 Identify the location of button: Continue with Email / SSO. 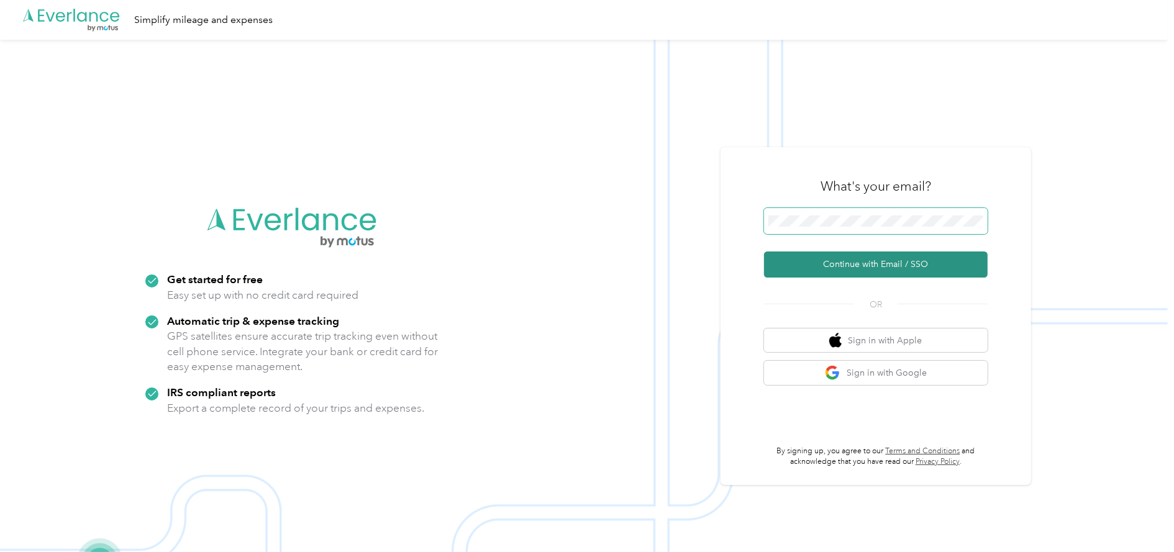
(876, 265).